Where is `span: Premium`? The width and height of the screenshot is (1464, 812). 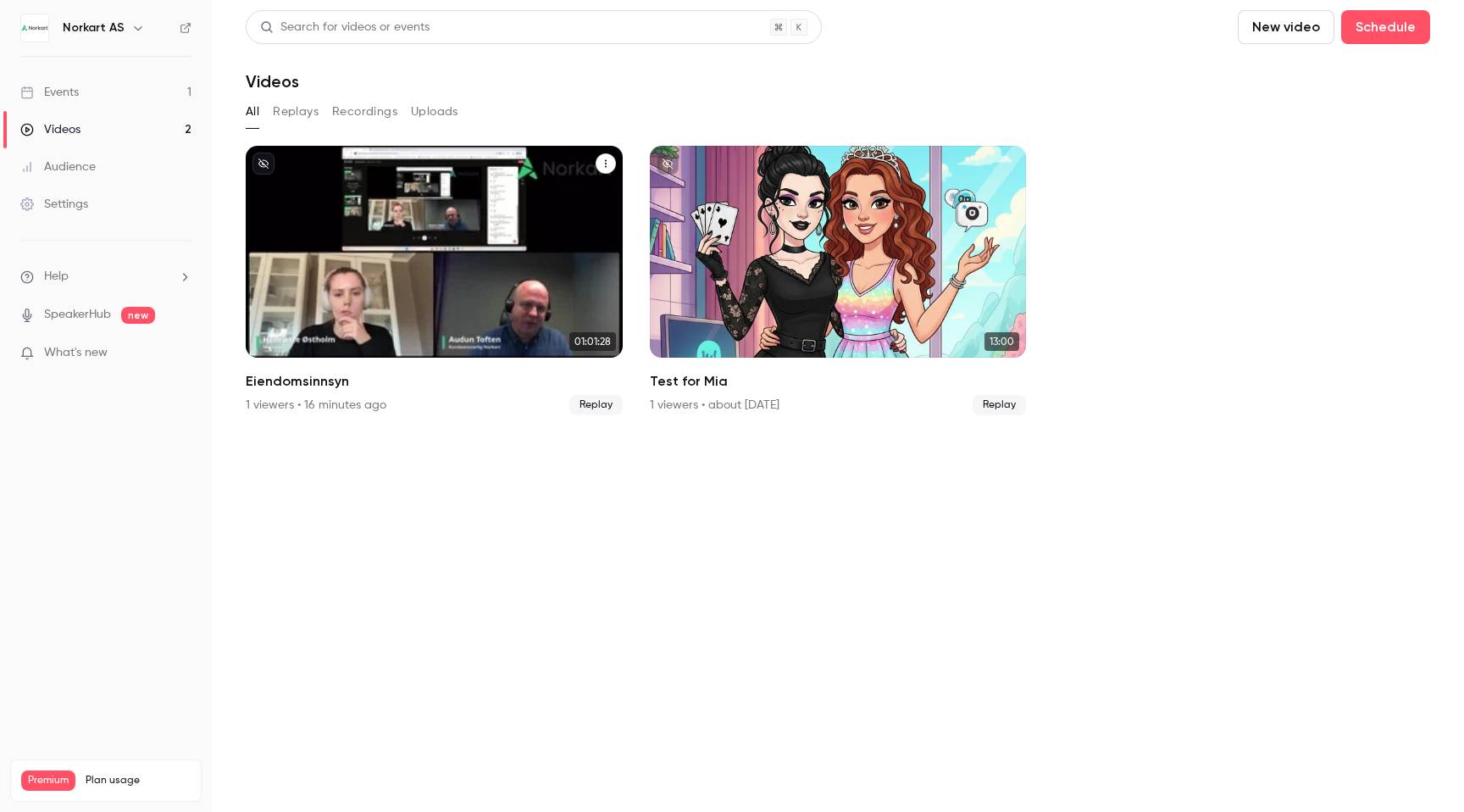
span: Premium is located at coordinates (48, 780).